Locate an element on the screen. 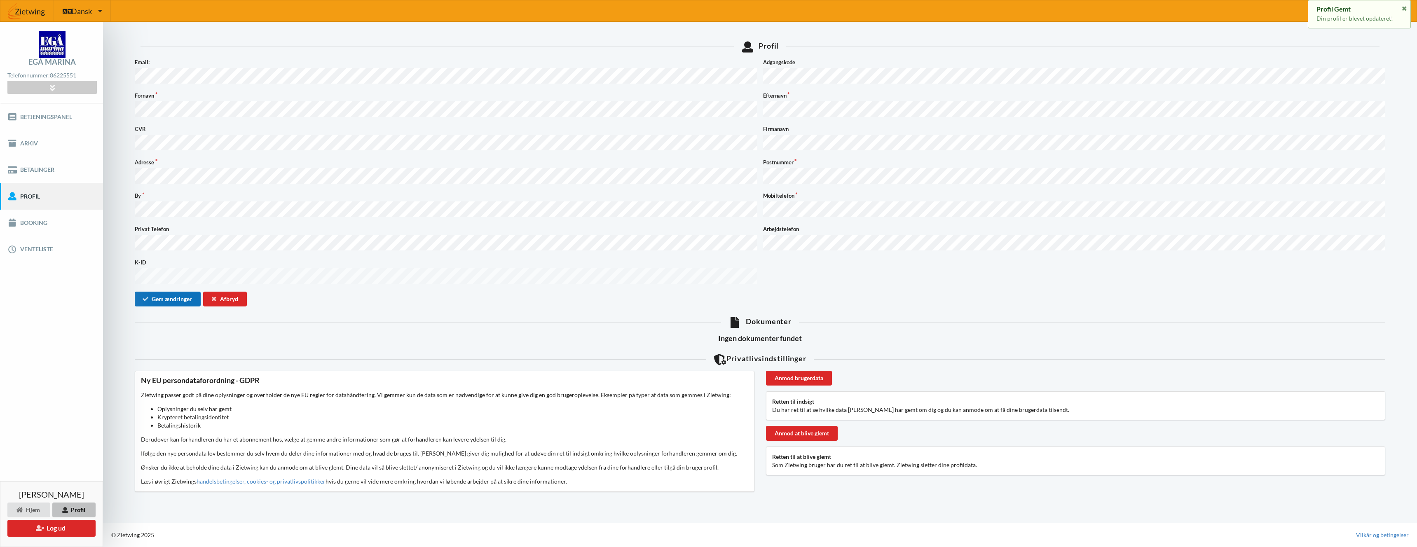 The width and height of the screenshot is (1417, 547). p: Zietwing passer godt på dine oplysninger og overholder de nye EU regler for datahåndtering. Vi ge... is located at coordinates (445, 410).